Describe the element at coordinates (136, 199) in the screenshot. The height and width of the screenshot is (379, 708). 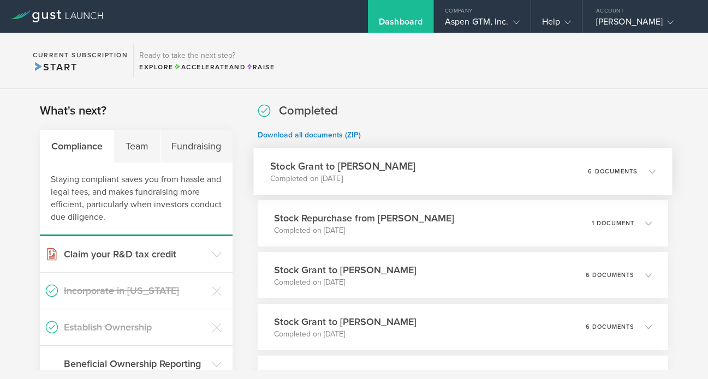
I see `div: Staying compliant saves you from hassle and legal fees, and makes fundraising more efficient, par...` at that location.